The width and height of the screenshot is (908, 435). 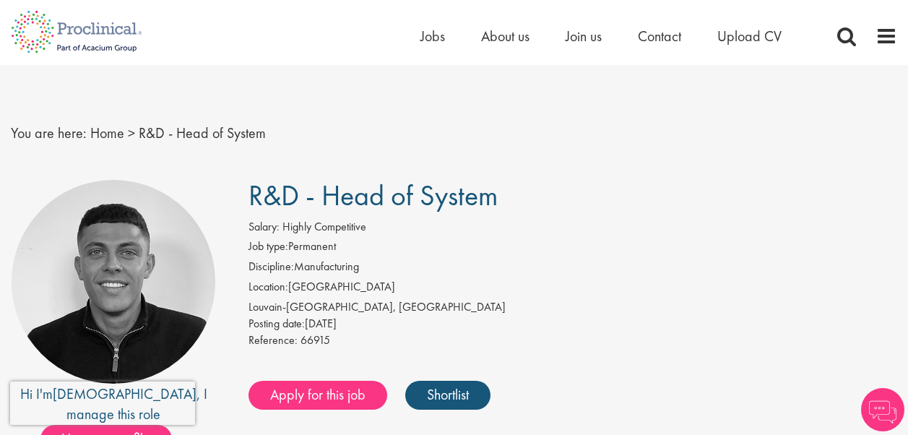 What do you see at coordinates (448, 395) in the screenshot?
I see `a: Shortlist` at bounding box center [448, 395].